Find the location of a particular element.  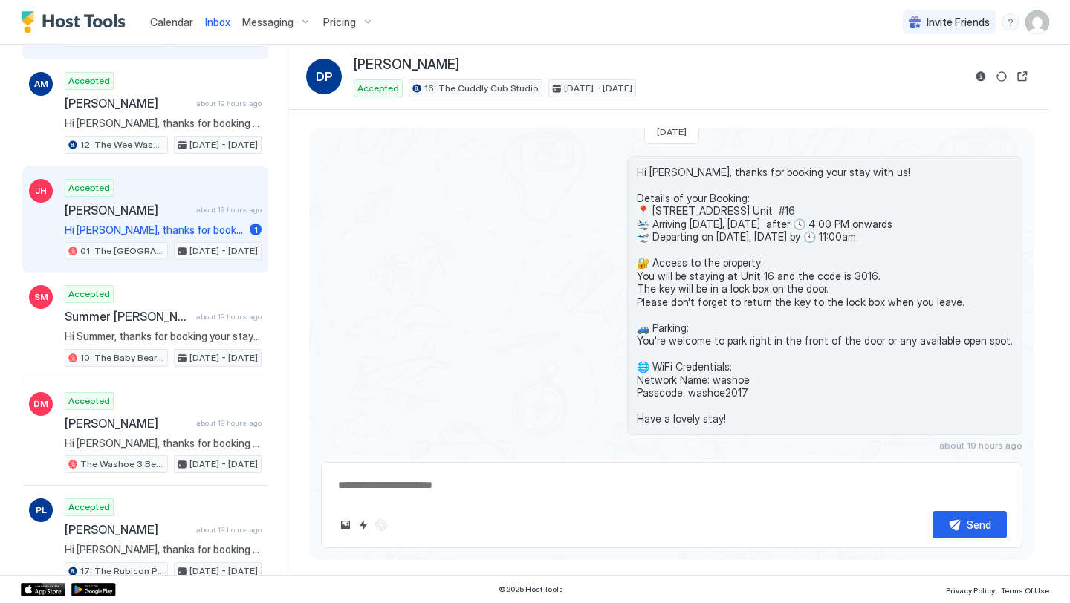

button: Quick reply is located at coordinates (363, 525).